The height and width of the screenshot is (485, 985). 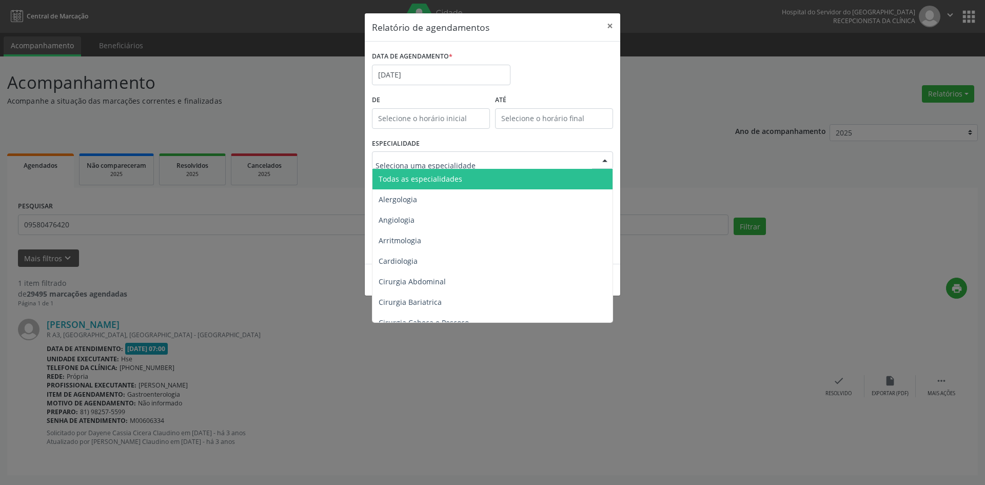 What do you see at coordinates (400, 240) in the screenshot?
I see `span: Arritmologia` at bounding box center [400, 240].